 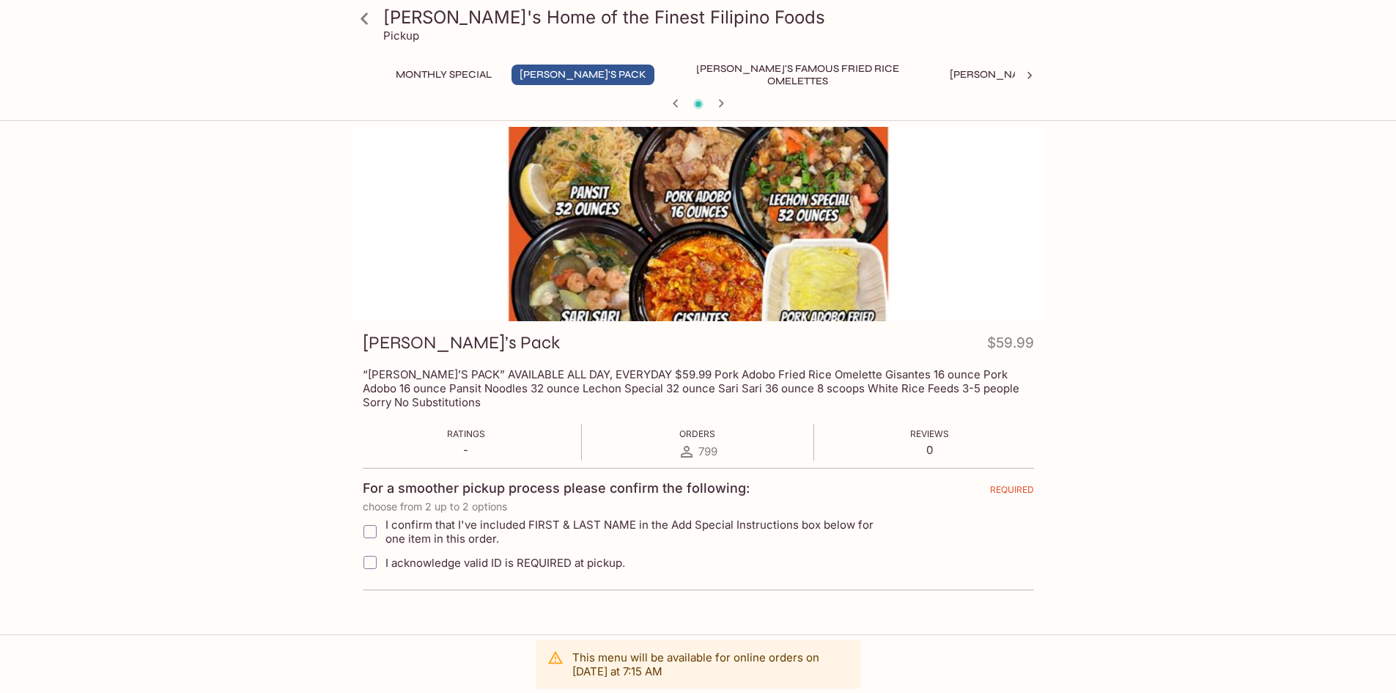 What do you see at coordinates (639, 531) in the screenshot?
I see `span: I confirm that I've included FIRST & LAST NAME in the Add Special Instructions box below for one ...` at bounding box center [639, 531].